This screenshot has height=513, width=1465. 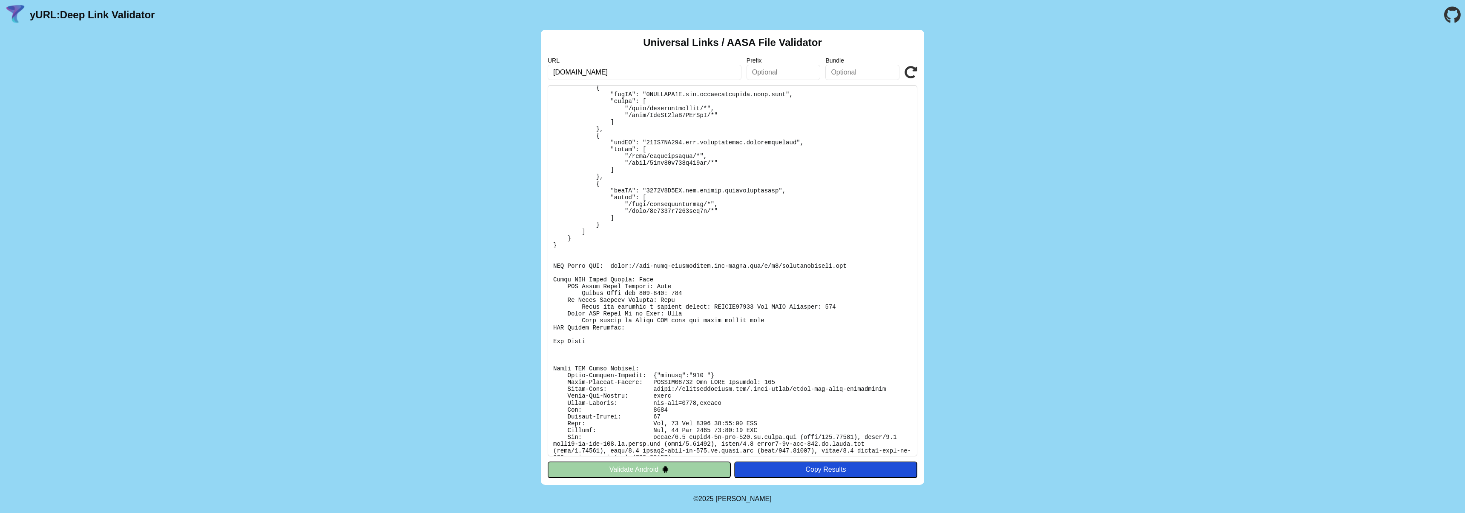 What do you see at coordinates (645, 60) in the screenshot?
I see `label: URL` at bounding box center [645, 60].